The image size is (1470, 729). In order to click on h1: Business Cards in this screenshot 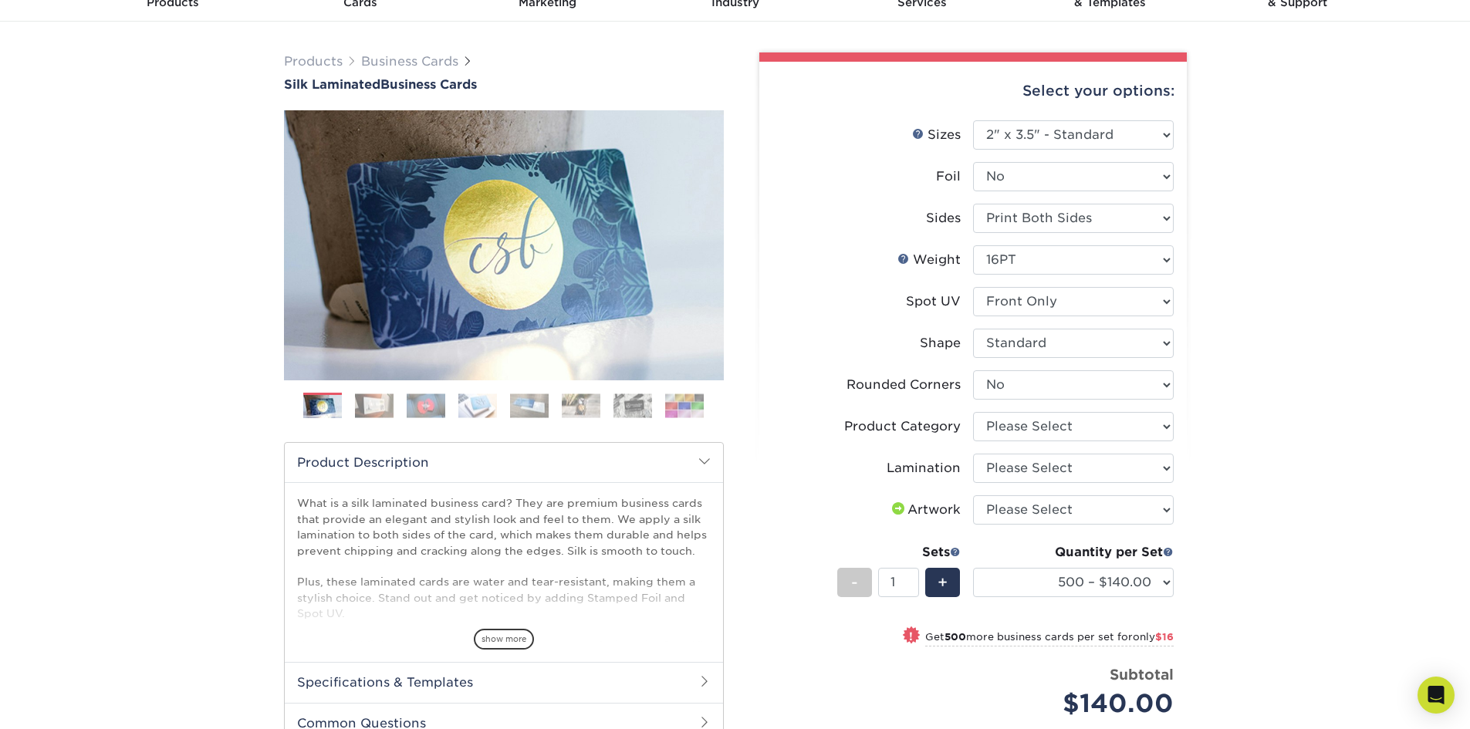, I will do `click(504, 84)`.